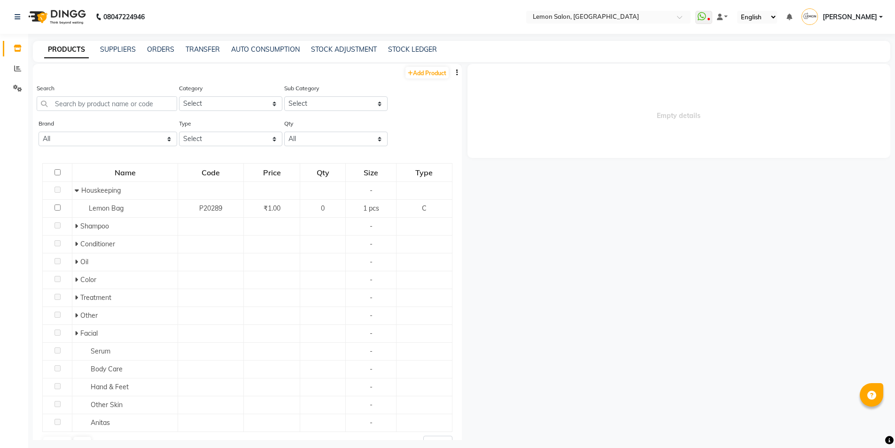 Image resolution: width=895 pixels, height=448 pixels. I want to click on span: Color, so click(88, 280).